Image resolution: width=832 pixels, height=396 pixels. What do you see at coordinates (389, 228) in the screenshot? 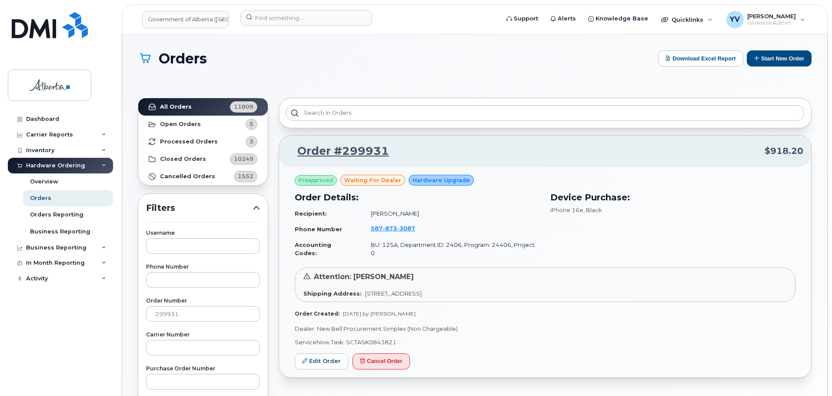
I see `span: 873` at bounding box center [389, 228].